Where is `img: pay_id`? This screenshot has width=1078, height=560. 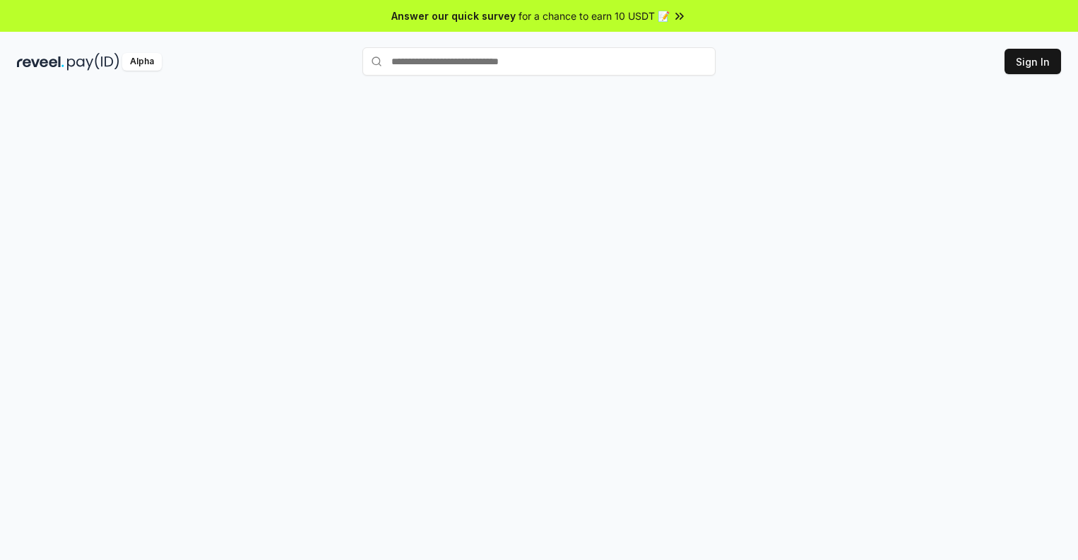
img: pay_id is located at coordinates (93, 61).